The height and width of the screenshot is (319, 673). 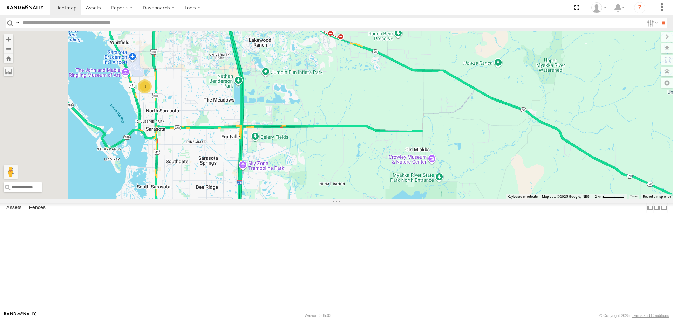 I want to click on a: Visit our Website, so click(x=20, y=316).